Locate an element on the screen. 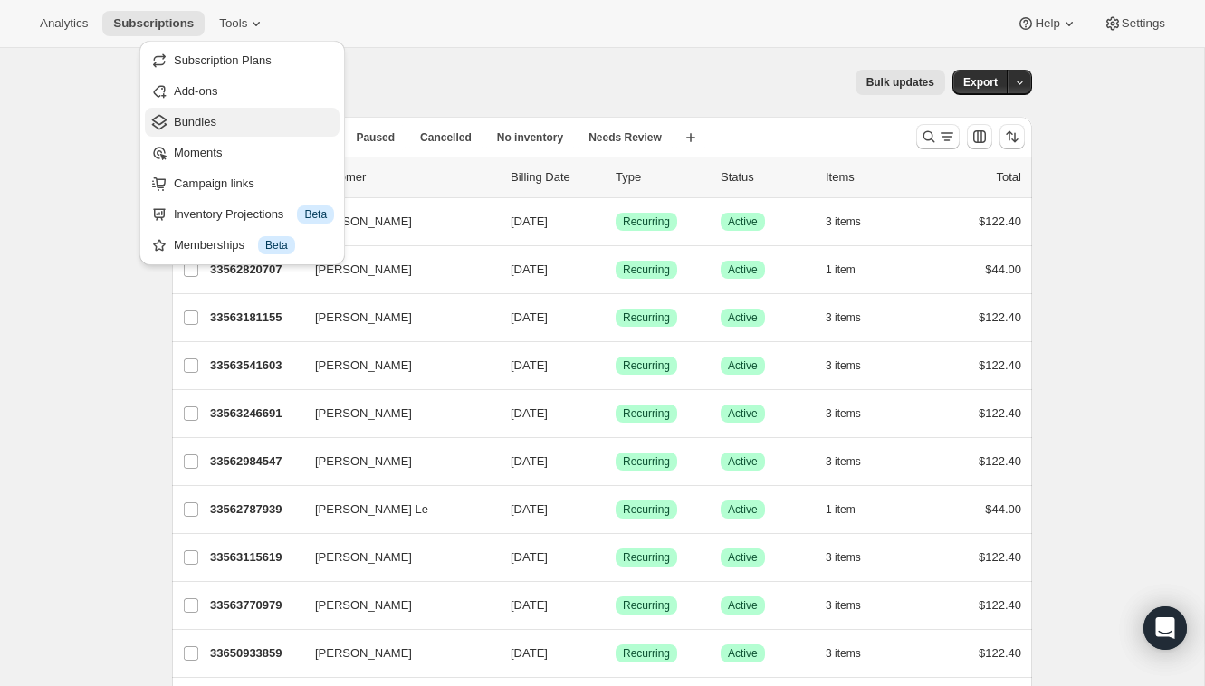 This screenshot has height=686, width=1205. p: Customer is located at coordinates (406, 177).